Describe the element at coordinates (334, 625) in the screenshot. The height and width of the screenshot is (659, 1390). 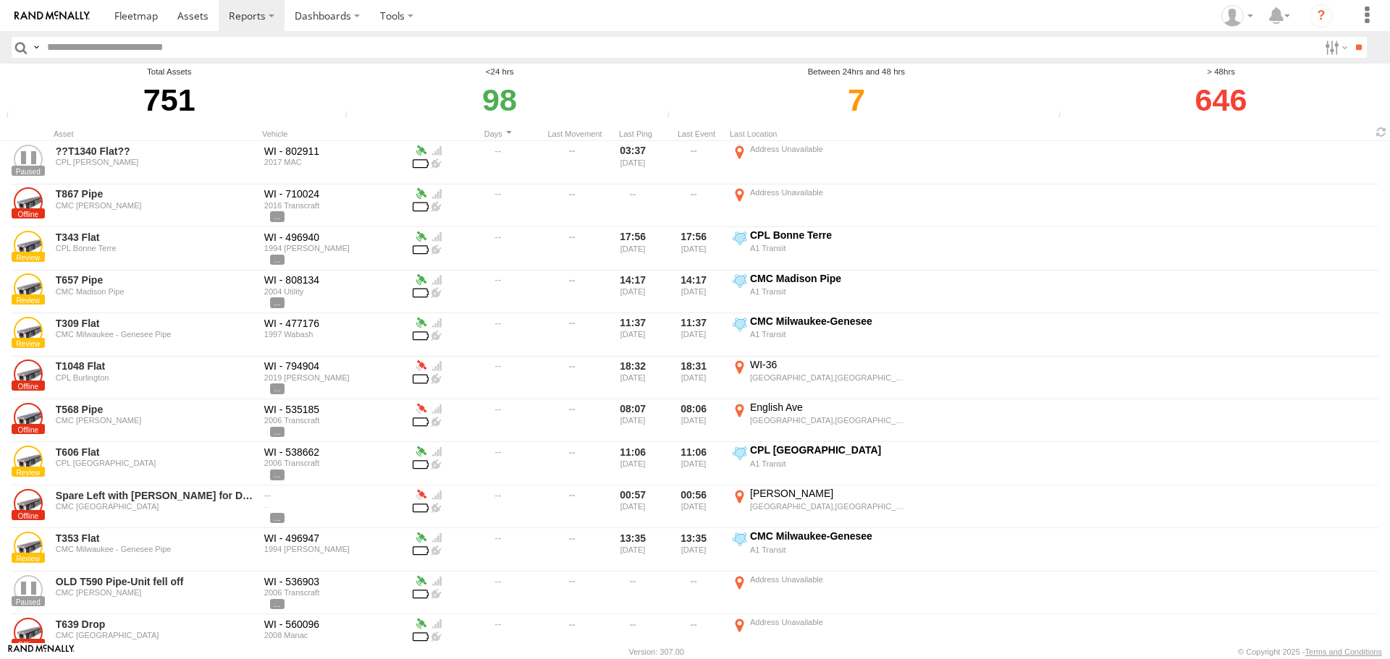
I see `div: WI - 560096` at that location.